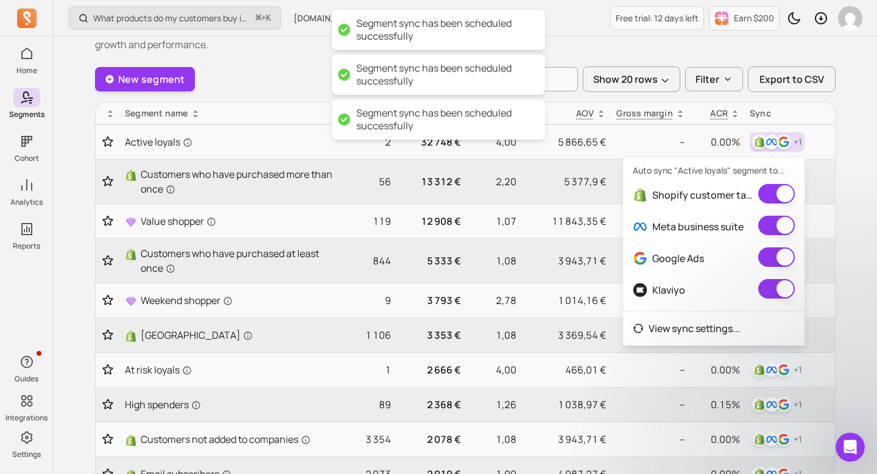 Image resolution: width=877 pixels, height=474 pixels. I want to click on p: Integrations, so click(26, 418).